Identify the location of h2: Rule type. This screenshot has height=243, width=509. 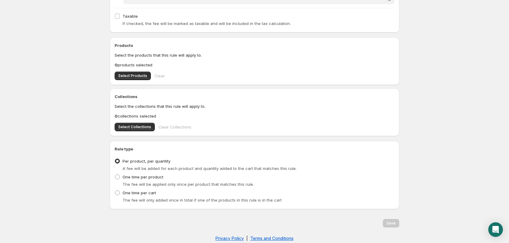
(254, 149).